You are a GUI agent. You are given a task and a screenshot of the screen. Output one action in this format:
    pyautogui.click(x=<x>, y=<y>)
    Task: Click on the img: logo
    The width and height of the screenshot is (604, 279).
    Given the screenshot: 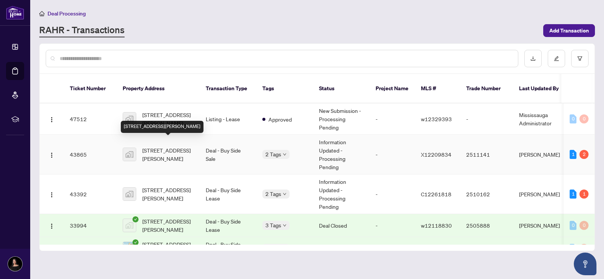 What is the action you would take?
    pyautogui.click(x=15, y=12)
    